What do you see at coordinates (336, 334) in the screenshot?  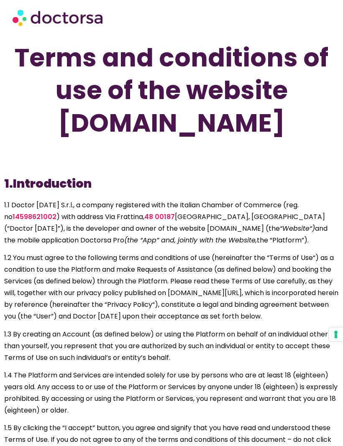 I see `button: Your consent preferences for tracking technologies` at bounding box center [336, 334].